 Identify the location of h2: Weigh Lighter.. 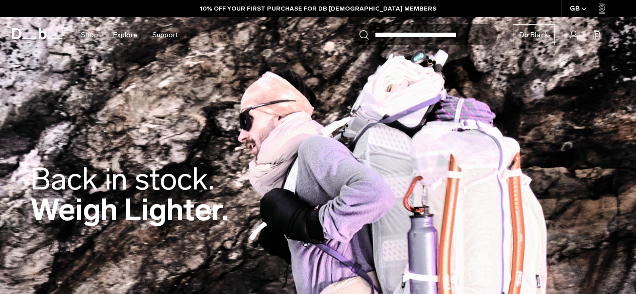
(129, 195).